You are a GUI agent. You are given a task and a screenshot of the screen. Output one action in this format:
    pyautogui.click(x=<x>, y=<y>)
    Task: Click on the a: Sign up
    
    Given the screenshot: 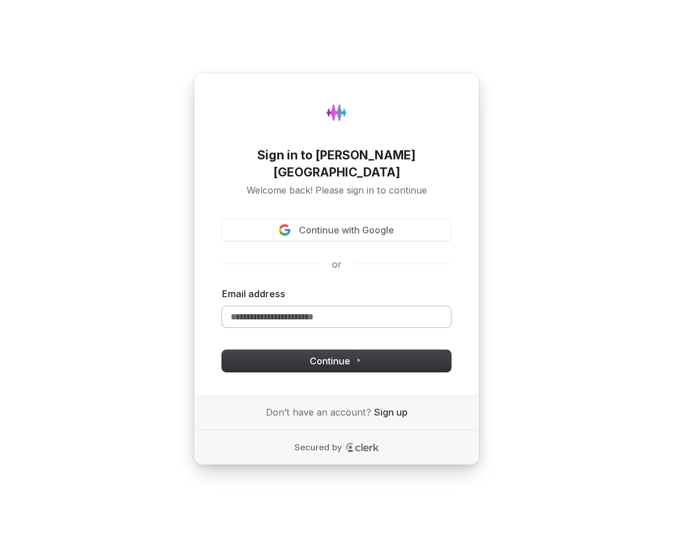 What is the action you would take?
    pyautogui.click(x=390, y=412)
    